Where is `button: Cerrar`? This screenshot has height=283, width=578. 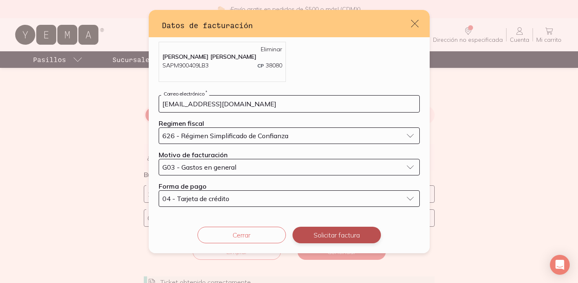
button: Cerrar is located at coordinates (242, 235).